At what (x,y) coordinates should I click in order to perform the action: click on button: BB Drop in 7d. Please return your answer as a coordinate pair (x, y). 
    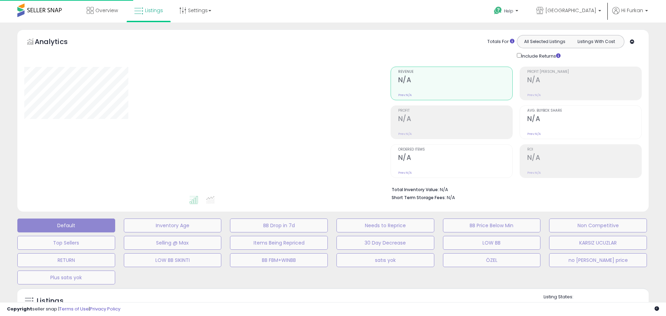
    Looking at the image, I should click on (279, 225).